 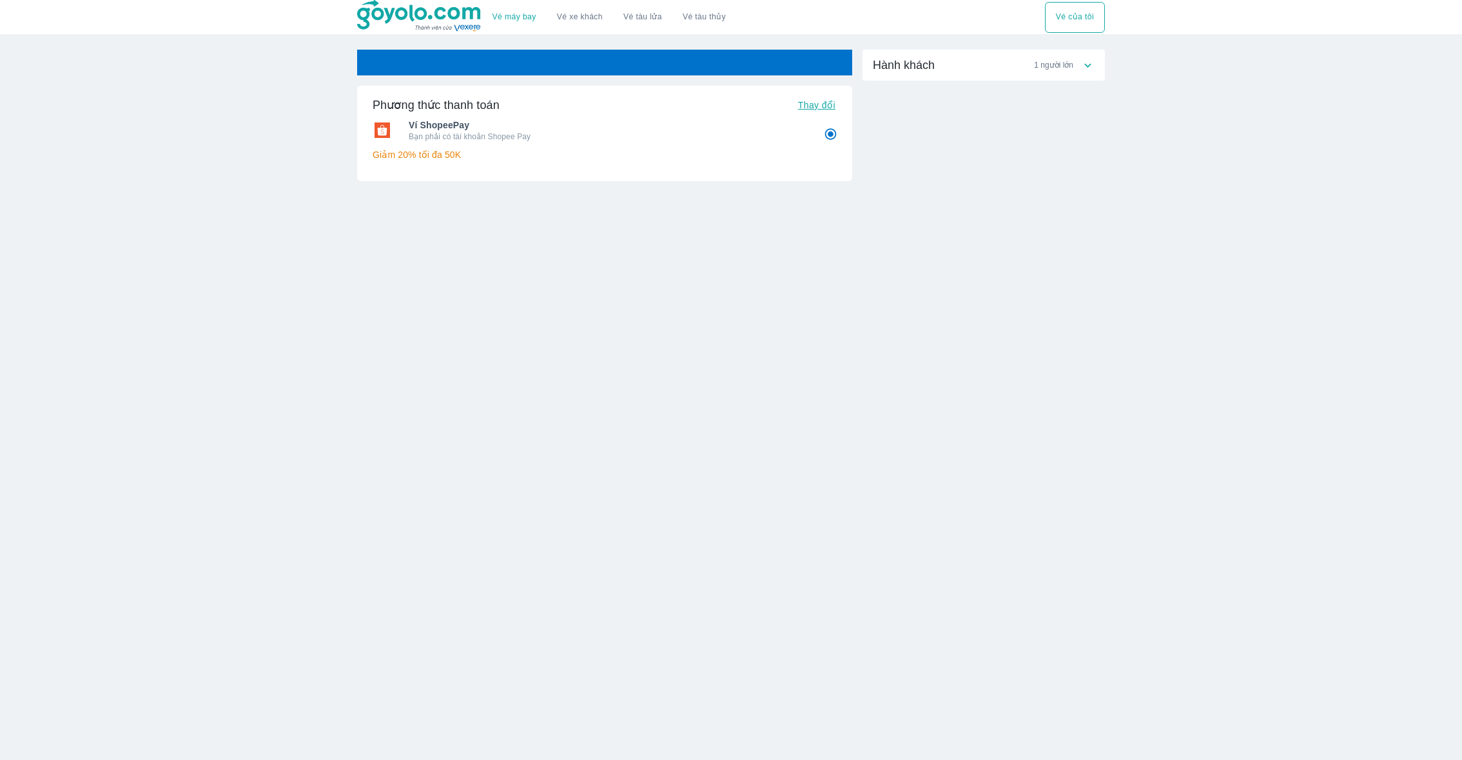 What do you see at coordinates (605, 155) in the screenshot?
I see `p: Giảm 20% tối đa 50K` at bounding box center [605, 155].